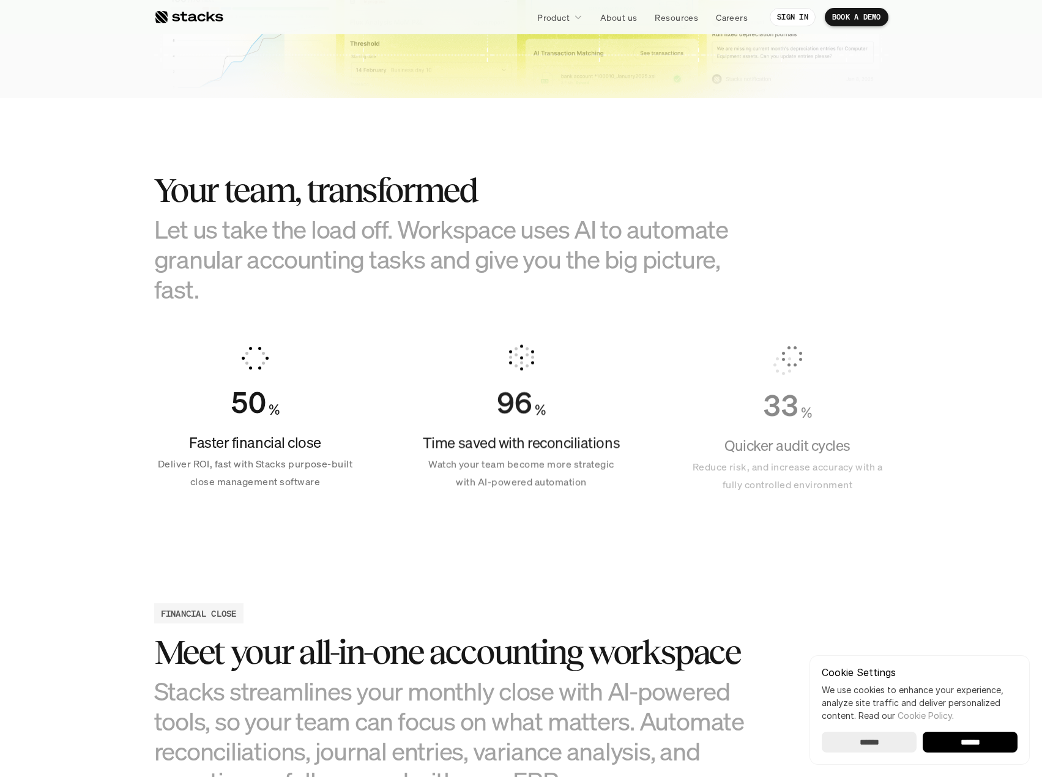 This screenshot has width=1042, height=777. Describe the element at coordinates (787, 446) in the screenshot. I see `h4: Quicker audit cycles` at that location.